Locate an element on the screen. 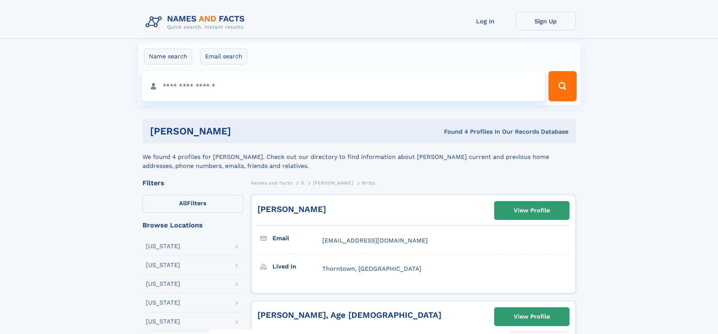 Image resolution: width=718 pixels, height=334 pixels. img: Logo Names and Facts is located at coordinates (197, 22).